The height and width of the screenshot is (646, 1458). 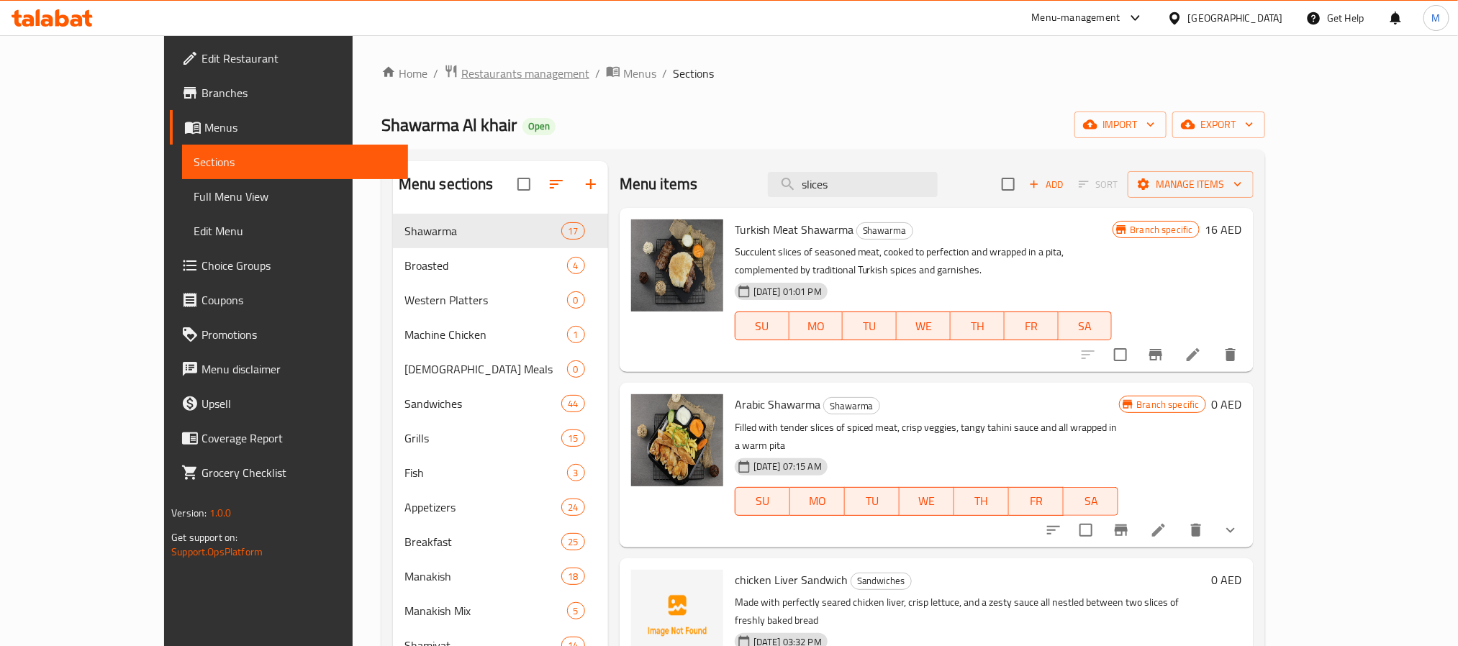 I want to click on span: Manage items, so click(x=1190, y=184).